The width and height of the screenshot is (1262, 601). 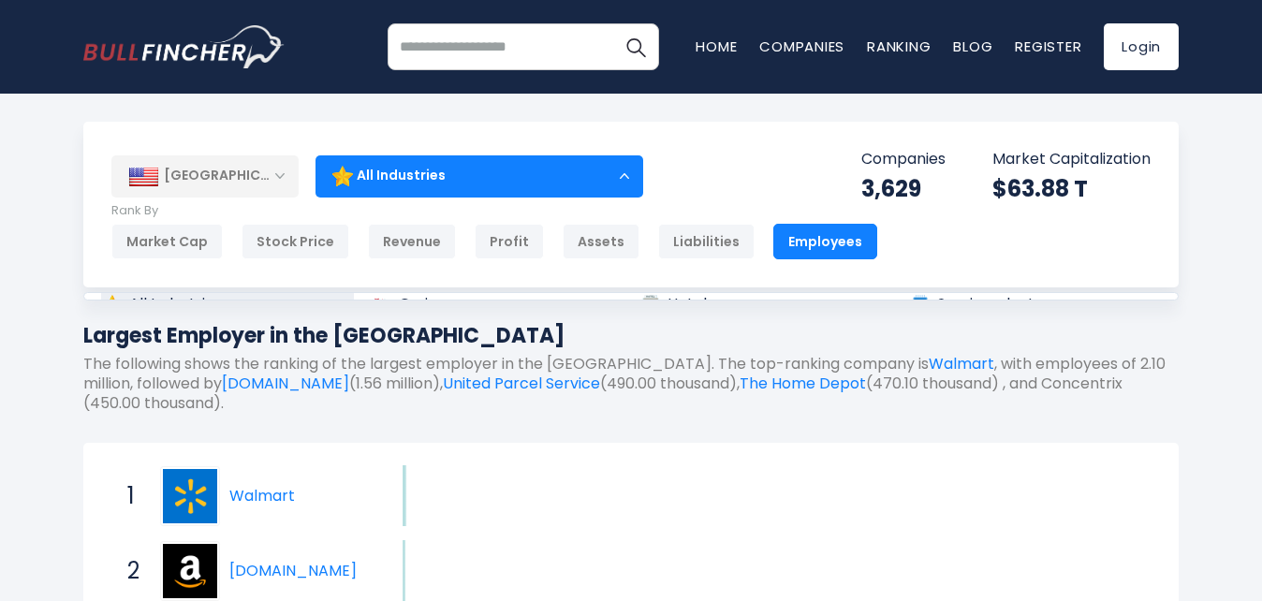 I want to click on div: 3,629, so click(x=903, y=188).